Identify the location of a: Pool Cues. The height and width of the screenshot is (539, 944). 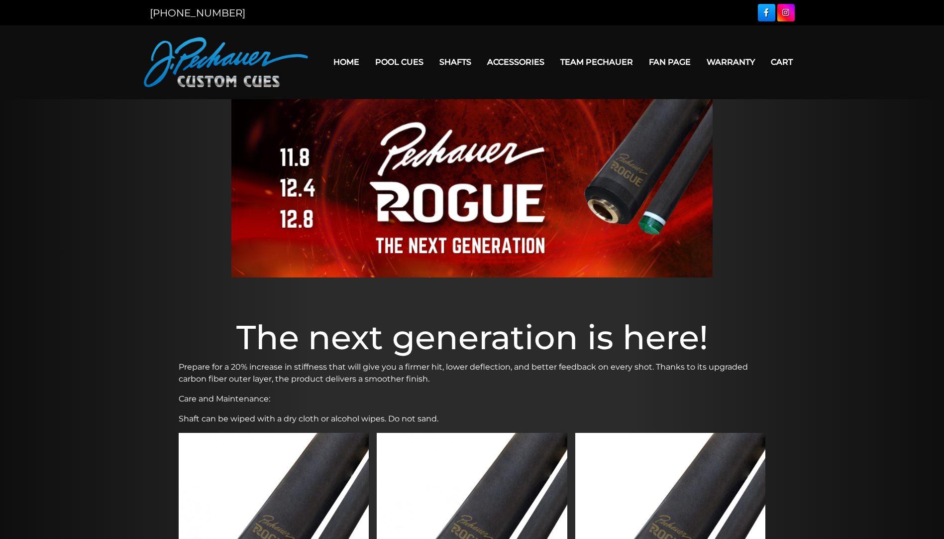
(399, 62).